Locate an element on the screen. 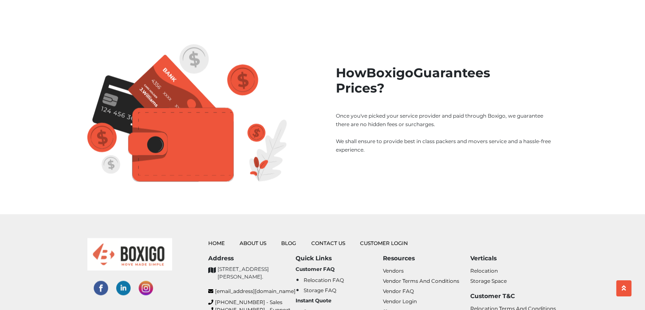 Image resolution: width=645 pixels, height=310 pixels. p: Once you've picked your service provider and paid through Boxigo, we guarantee there are no hidde... is located at coordinates (447, 133).